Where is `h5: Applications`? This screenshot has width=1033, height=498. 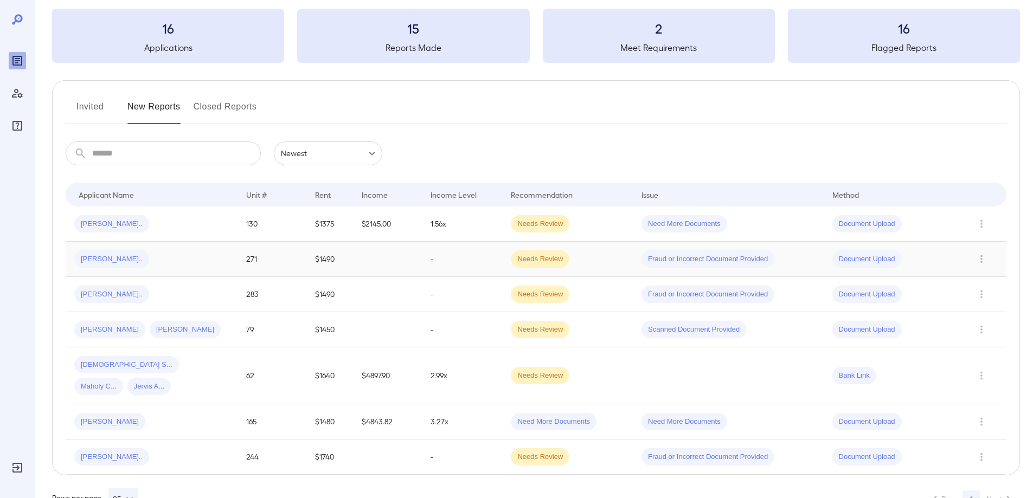
h5: Applications is located at coordinates (168, 48).